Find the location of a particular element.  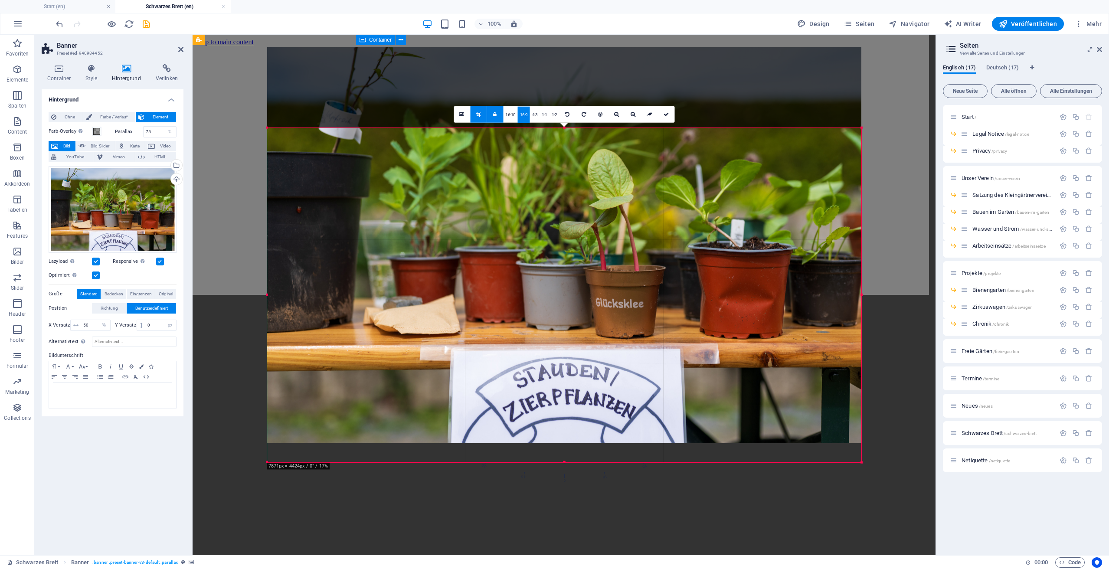

button: reload is located at coordinates (129, 24).